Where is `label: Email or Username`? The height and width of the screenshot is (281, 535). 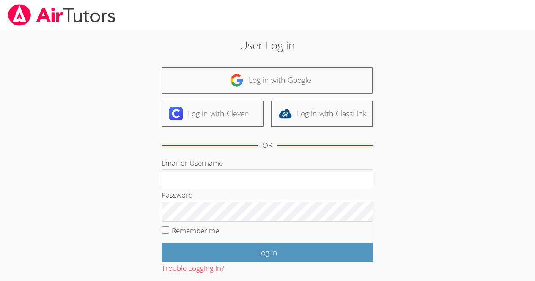
label: Email or Username is located at coordinates (192, 163).